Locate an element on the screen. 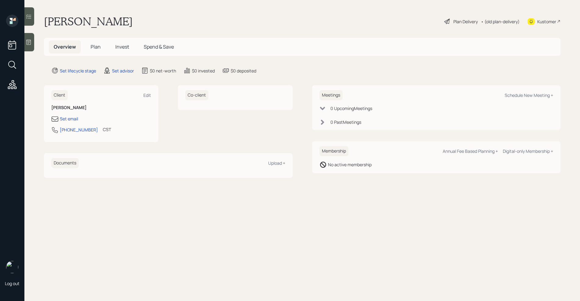 The width and height of the screenshot is (580, 301). div: • (old plan-delivery) is located at coordinates (500, 21).